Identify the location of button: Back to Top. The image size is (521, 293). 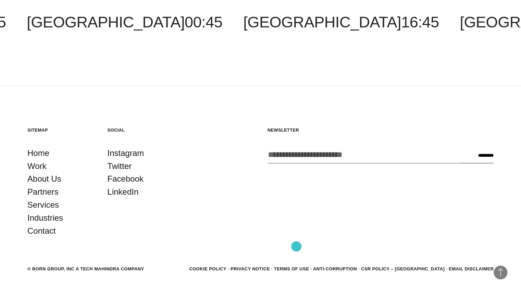
(501, 273).